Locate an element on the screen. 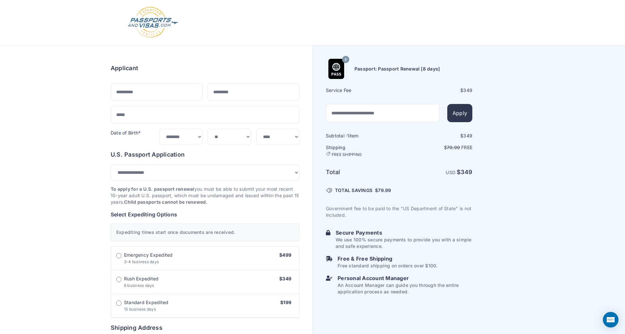  h6: Service Fee is located at coordinates (362, 90).